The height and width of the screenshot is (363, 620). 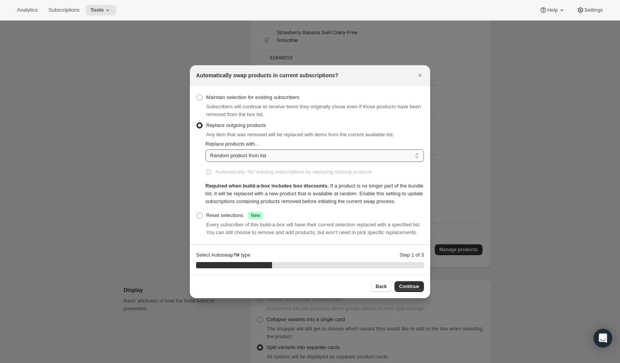 What do you see at coordinates (267, 75) in the screenshot?
I see `h2: Automatically swap products in current subscriptions?` at bounding box center [267, 75].